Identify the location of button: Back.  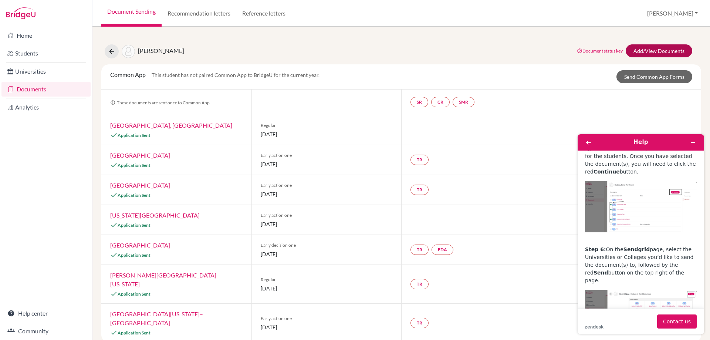
(17, 14).